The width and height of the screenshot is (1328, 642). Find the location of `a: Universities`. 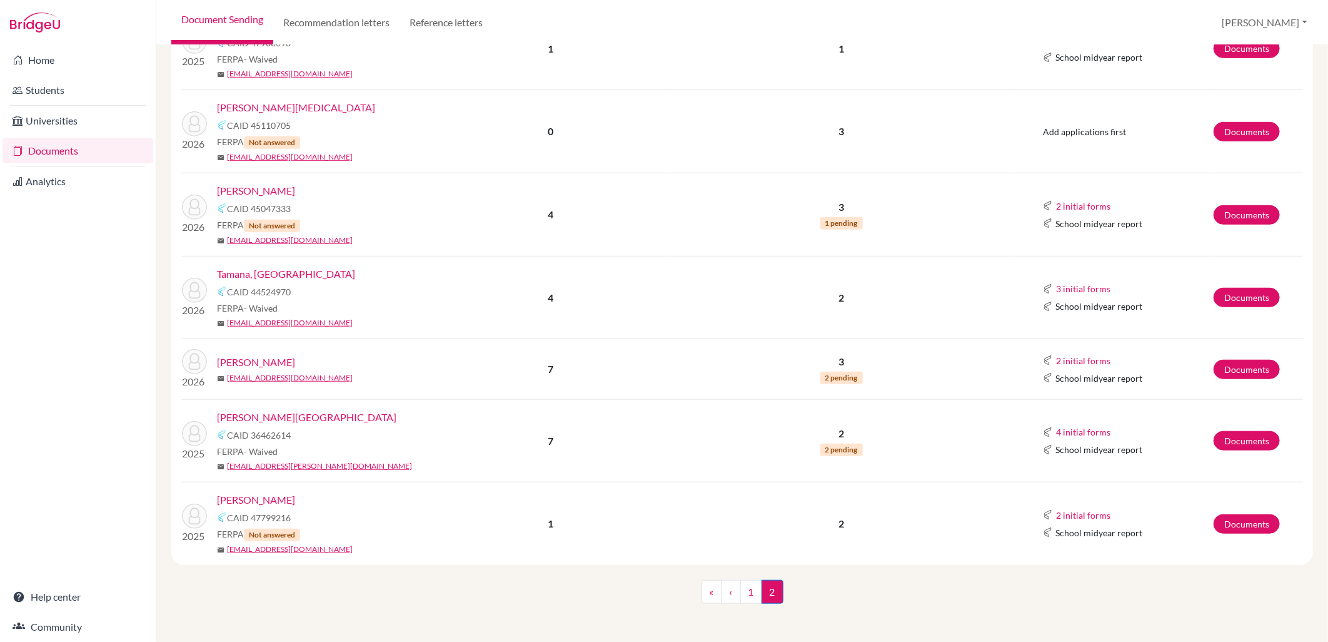

a: Universities is located at coordinates (78, 121).